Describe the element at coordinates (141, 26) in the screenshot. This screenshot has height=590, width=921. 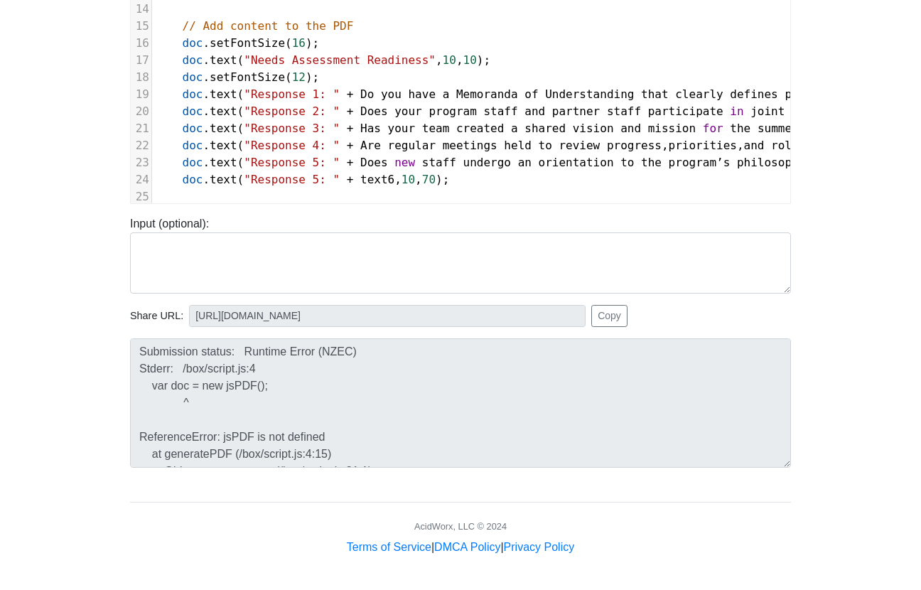
I see `div: 15` at that location.